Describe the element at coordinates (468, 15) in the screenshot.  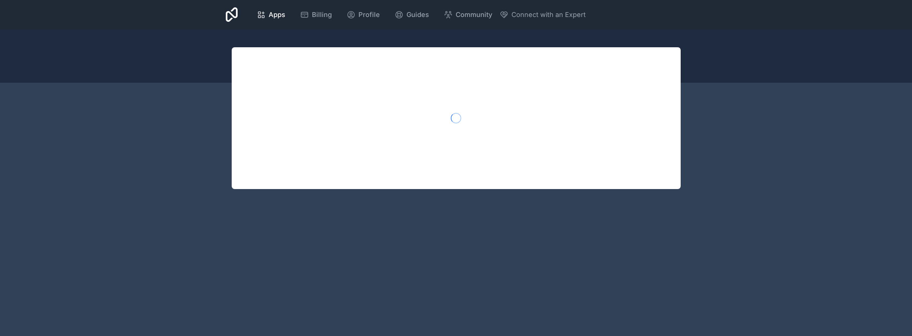
I see `a: Community` at that location.